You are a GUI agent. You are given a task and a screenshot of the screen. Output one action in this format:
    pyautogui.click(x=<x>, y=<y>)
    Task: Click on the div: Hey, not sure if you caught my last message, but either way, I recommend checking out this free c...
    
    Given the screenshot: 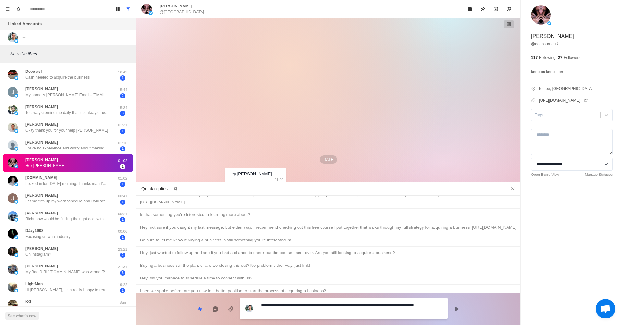 What is the action you would take?
    pyautogui.click(x=329, y=227)
    